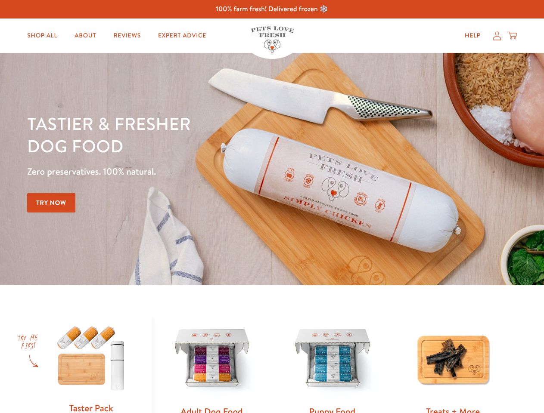  Describe the element at coordinates (190, 135) in the screenshot. I see `h1: Tastier & fresher dog food` at that location.